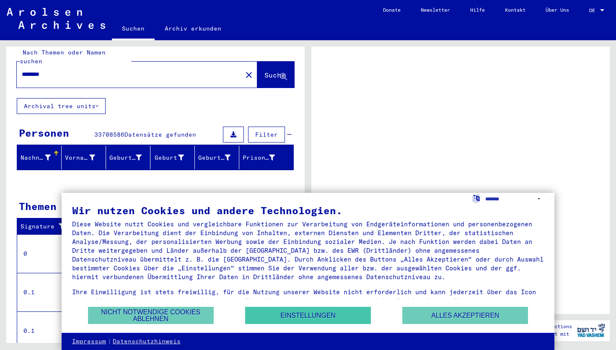 This screenshot has width=616, height=350. What do you see at coordinates (266, 158) in the screenshot?
I see `mat-header-cell: Prisoner #` at bounding box center [266, 158].